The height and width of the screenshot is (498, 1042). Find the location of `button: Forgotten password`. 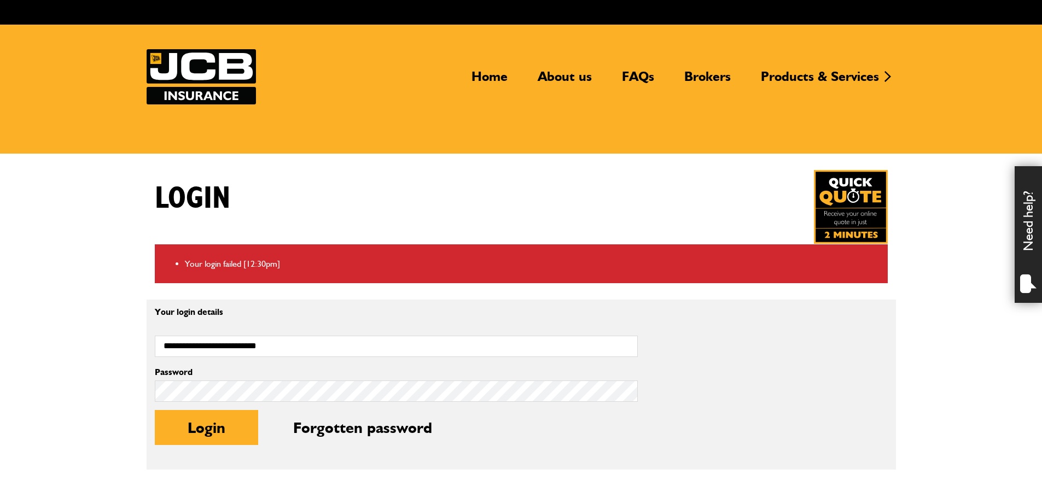

button: Forgotten password is located at coordinates (363, 428).